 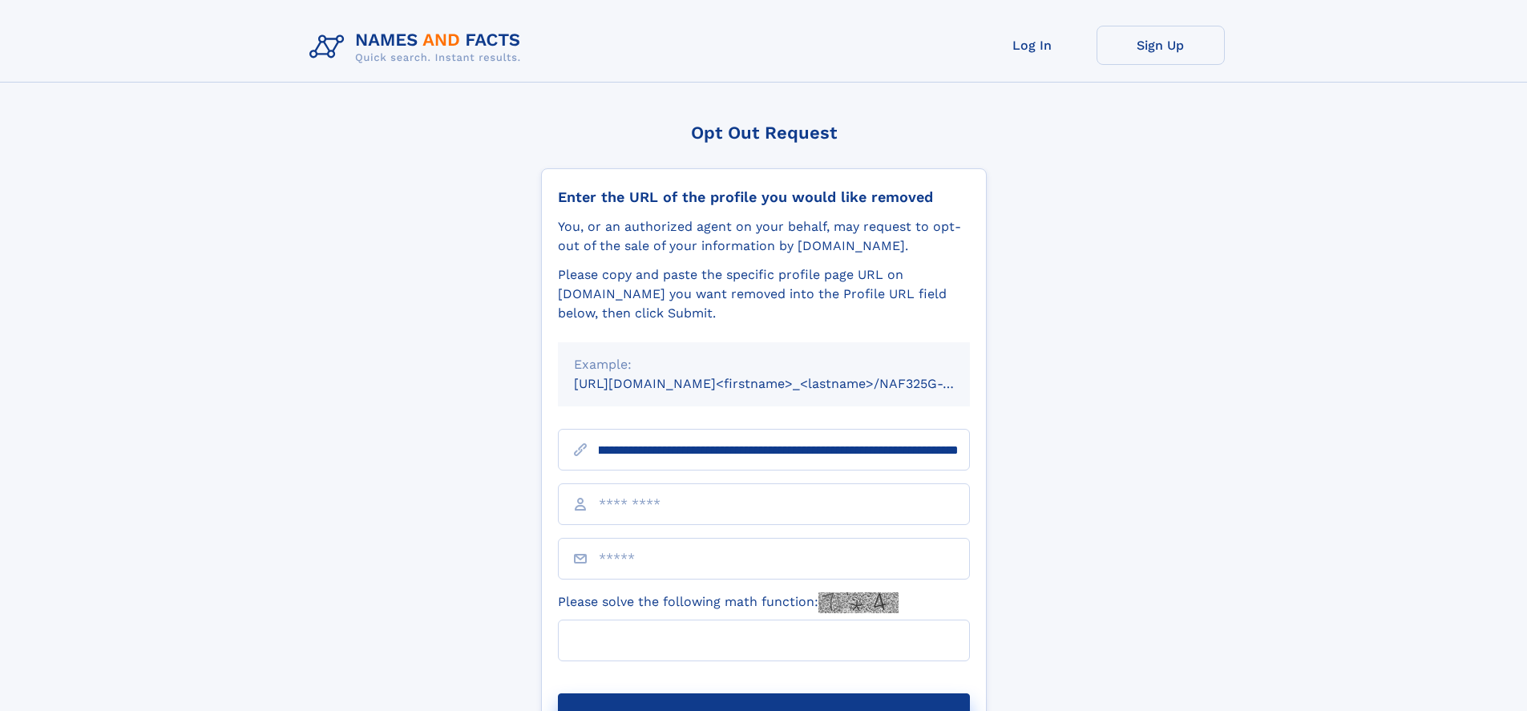 What do you see at coordinates (764, 236) in the screenshot?
I see `div: You, or an authorized agent on your behalf, may request to opt-out of the sale of your informatio...` at bounding box center [764, 236].